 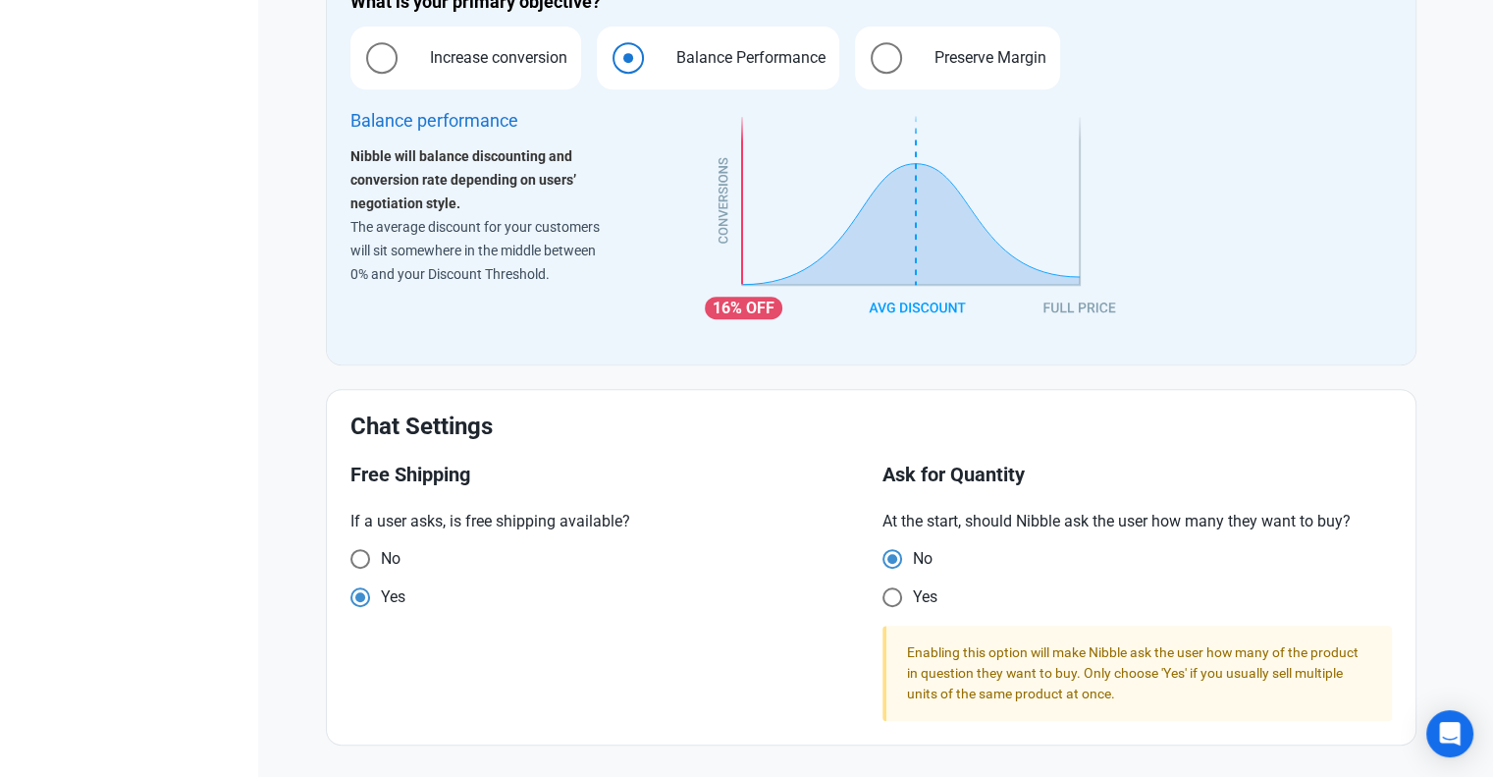 I want to click on h2: Chat Settings, so click(x=871, y=426).